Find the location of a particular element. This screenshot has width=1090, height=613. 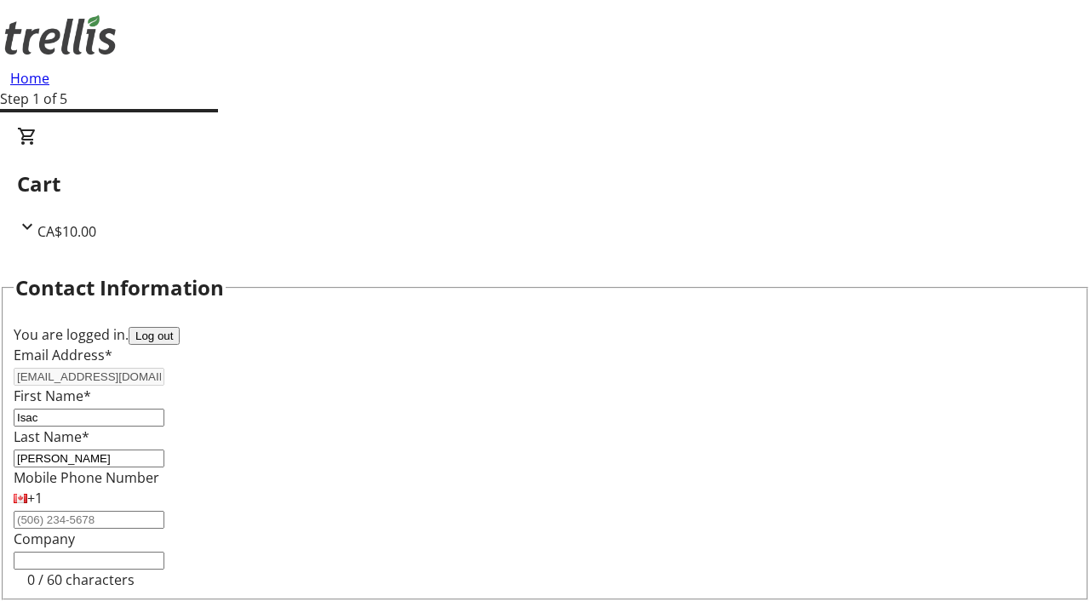

label: Company is located at coordinates (44, 539).